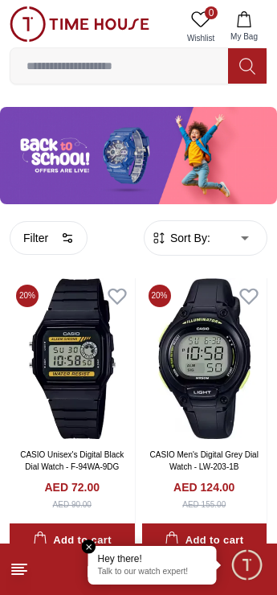  What do you see at coordinates (189, 238) in the screenshot?
I see `span: Sort By:` at bounding box center [189, 238].